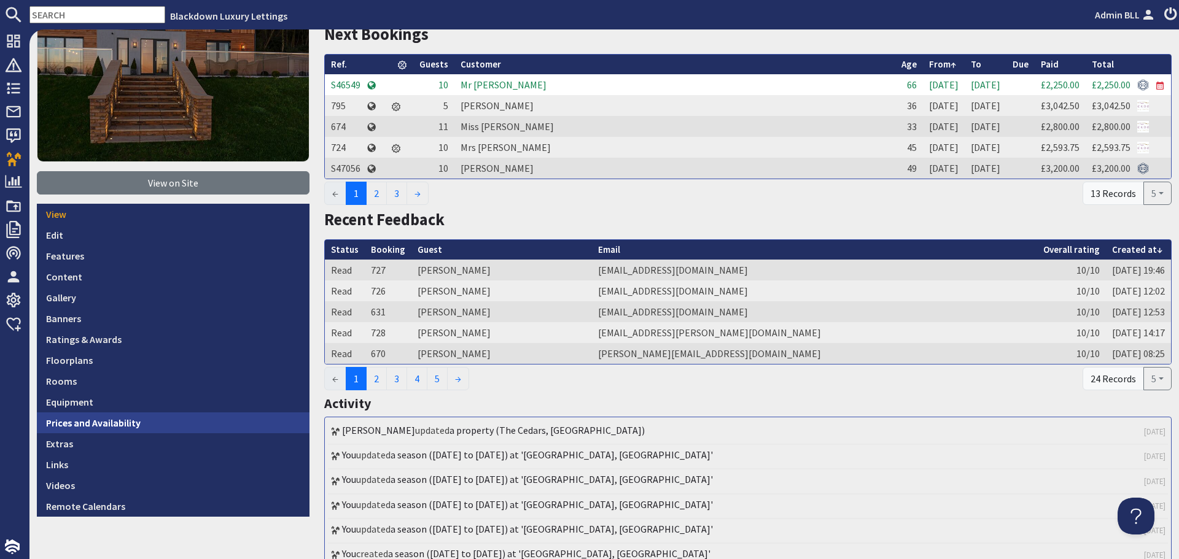 The width and height of the screenshot is (1179, 559). Describe the element at coordinates (909, 85) in the screenshot. I see `td: 66` at that location.